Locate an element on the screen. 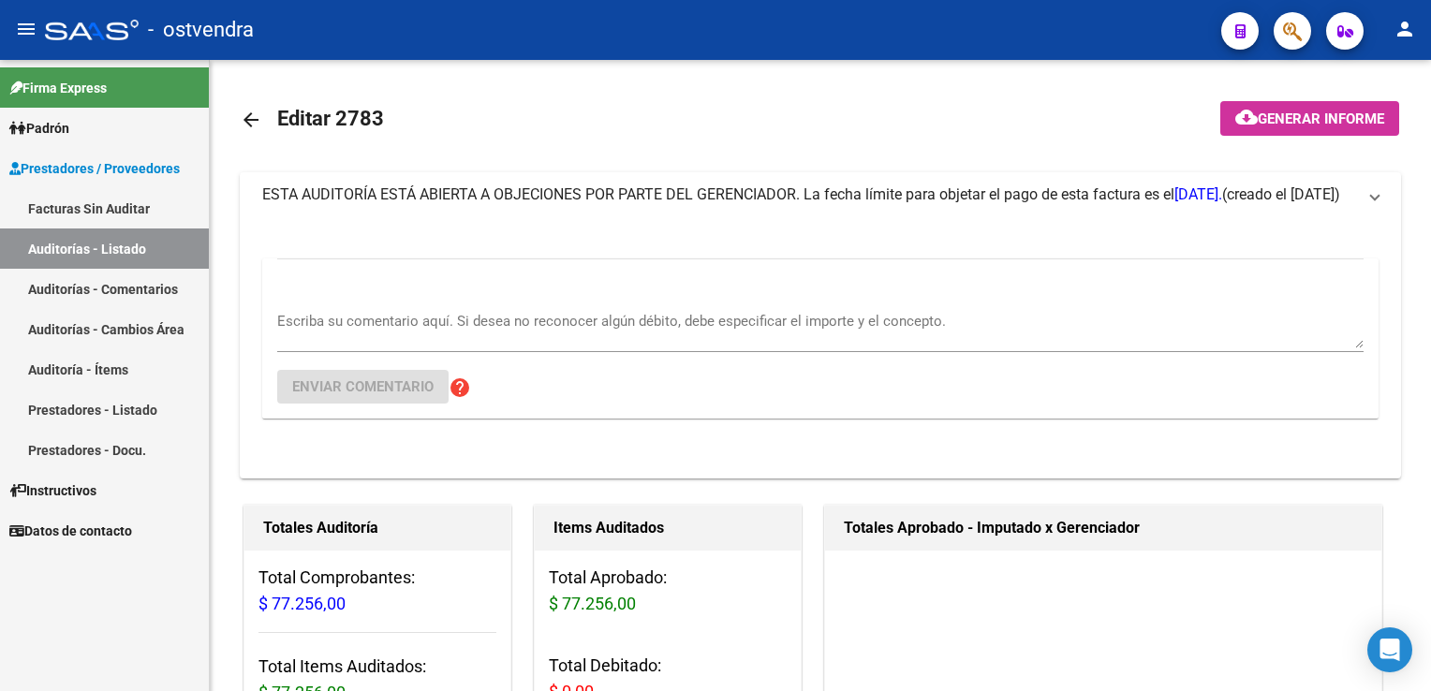  span: Instructivos is located at coordinates (52, 491).